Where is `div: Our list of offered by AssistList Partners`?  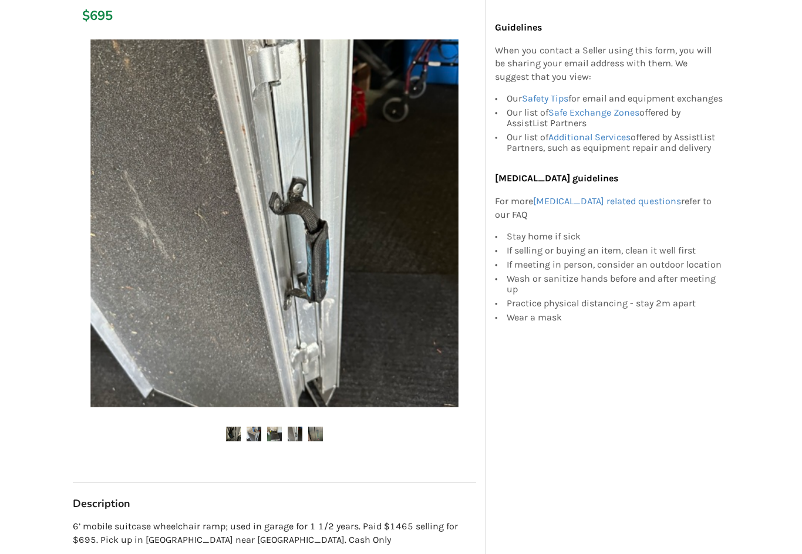
div: Our list of offered by AssistList Partners is located at coordinates (615, 118).